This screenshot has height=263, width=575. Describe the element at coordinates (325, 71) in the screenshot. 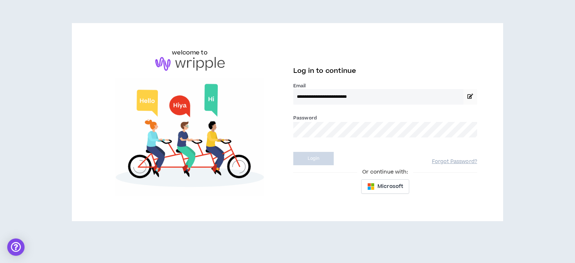

I see `span: Log in to continue` at that location.